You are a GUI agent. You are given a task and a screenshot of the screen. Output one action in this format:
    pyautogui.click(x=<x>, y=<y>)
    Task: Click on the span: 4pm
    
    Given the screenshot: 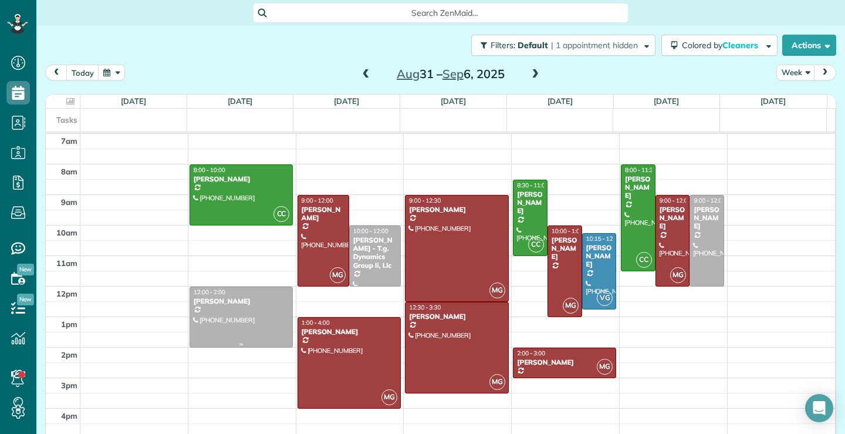 What is the action you would take?
    pyautogui.click(x=69, y=416)
    